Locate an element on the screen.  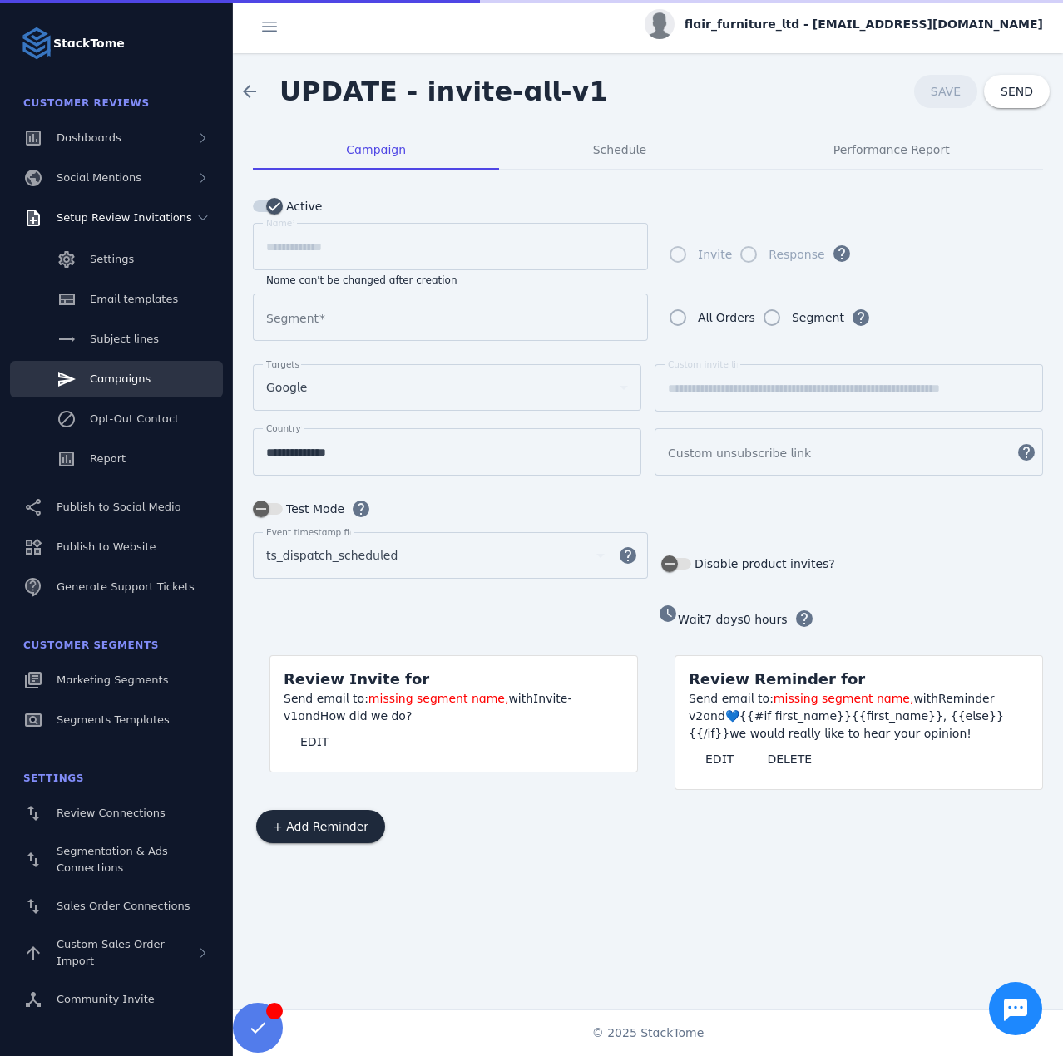
a: Email templates is located at coordinates (116, 299).